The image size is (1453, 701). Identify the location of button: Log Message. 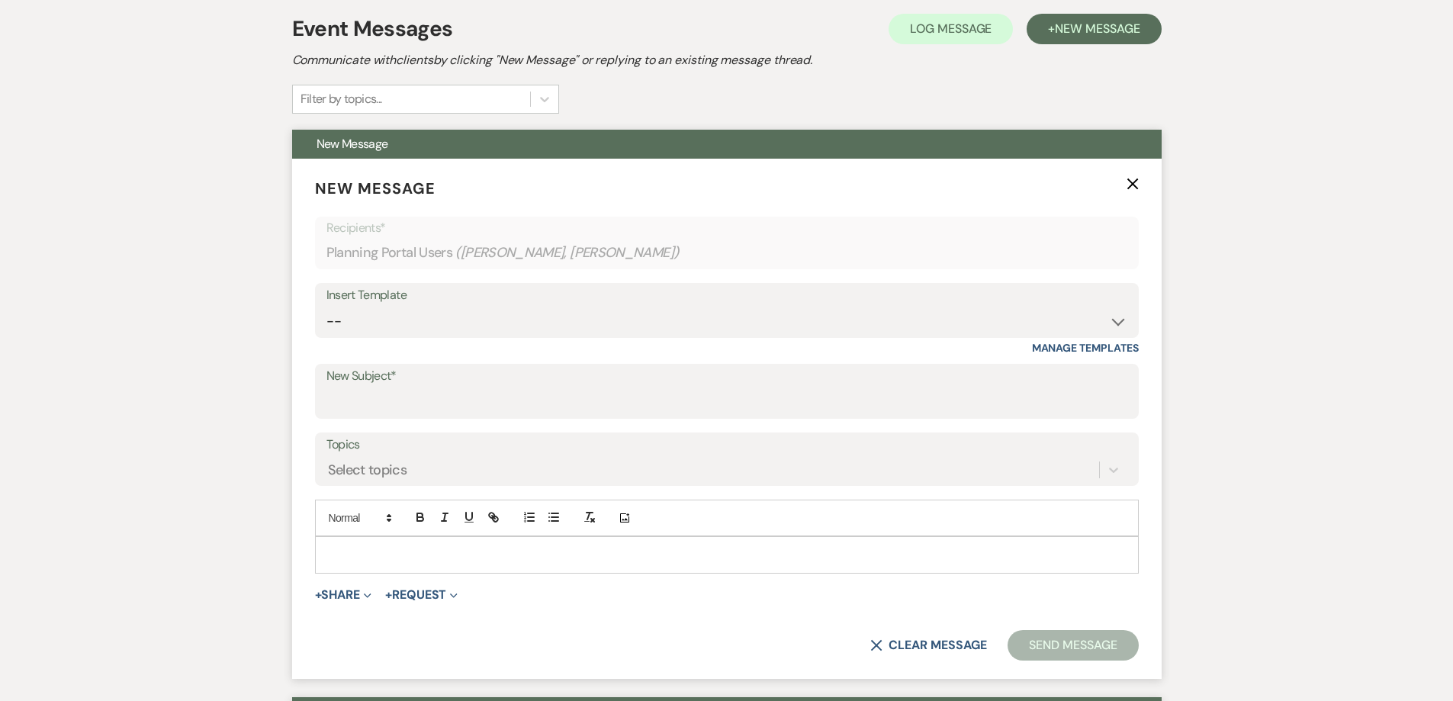
(950, 29).